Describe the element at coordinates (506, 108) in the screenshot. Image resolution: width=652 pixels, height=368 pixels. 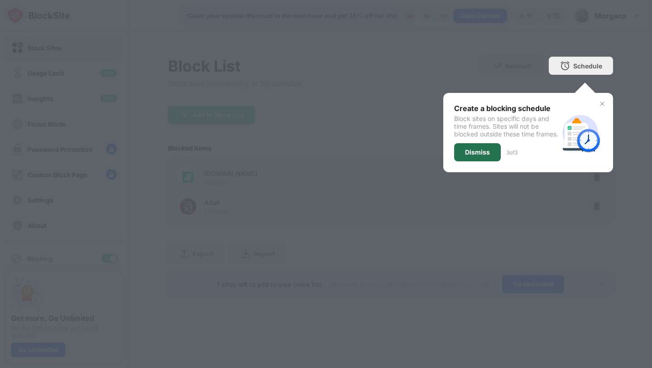
I see `div: Create a blocking schedule` at that location.